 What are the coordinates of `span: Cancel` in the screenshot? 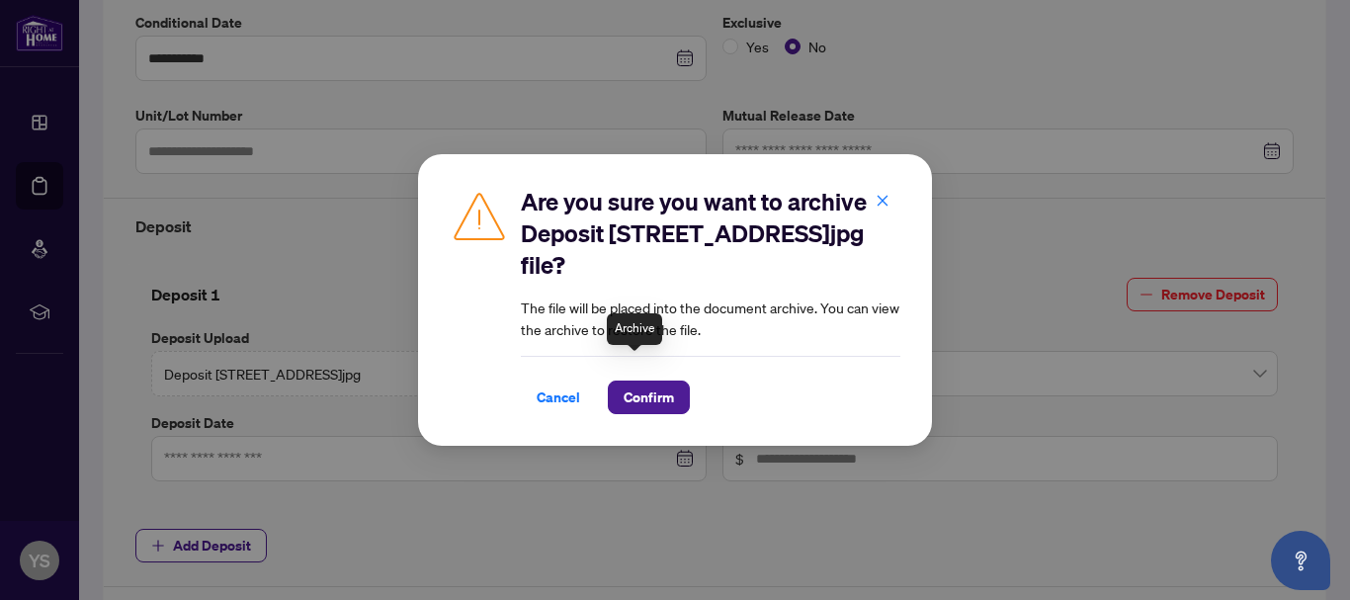 It's located at (558, 397).